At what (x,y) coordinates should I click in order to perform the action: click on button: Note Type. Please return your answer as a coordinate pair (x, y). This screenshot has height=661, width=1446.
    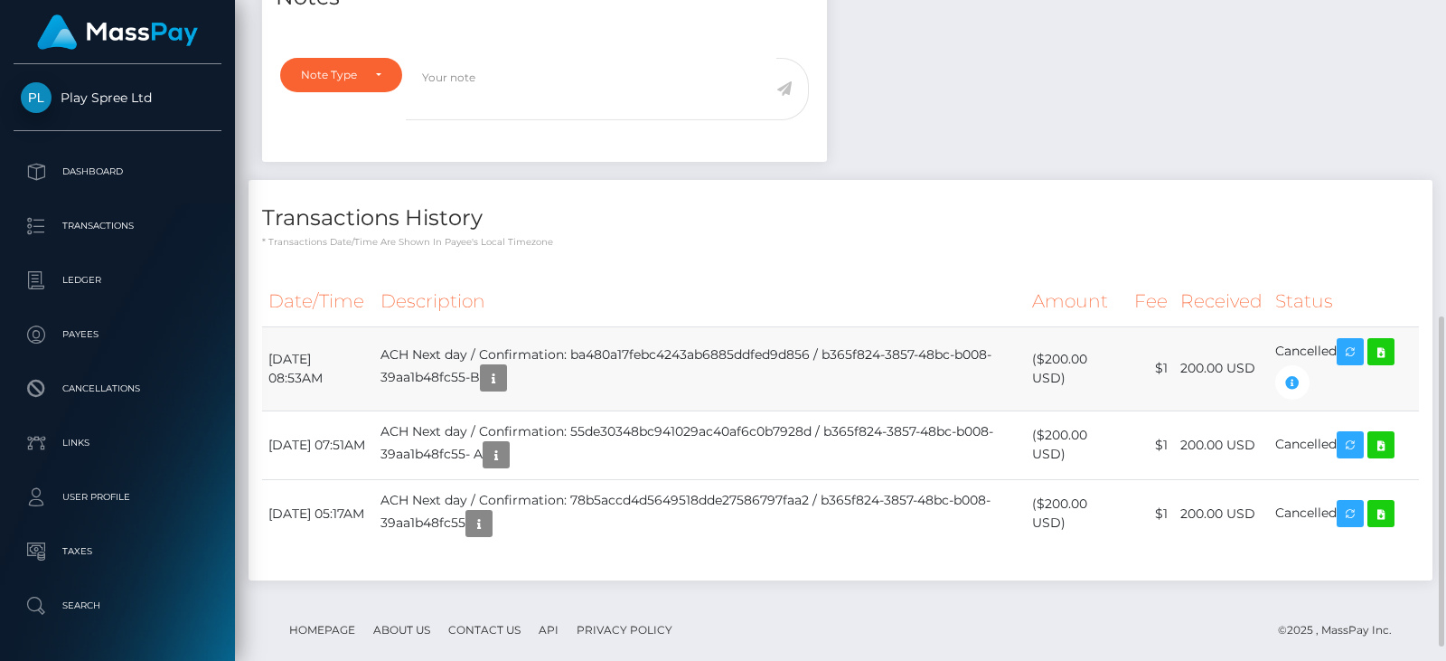
    Looking at the image, I should click on (341, 75).